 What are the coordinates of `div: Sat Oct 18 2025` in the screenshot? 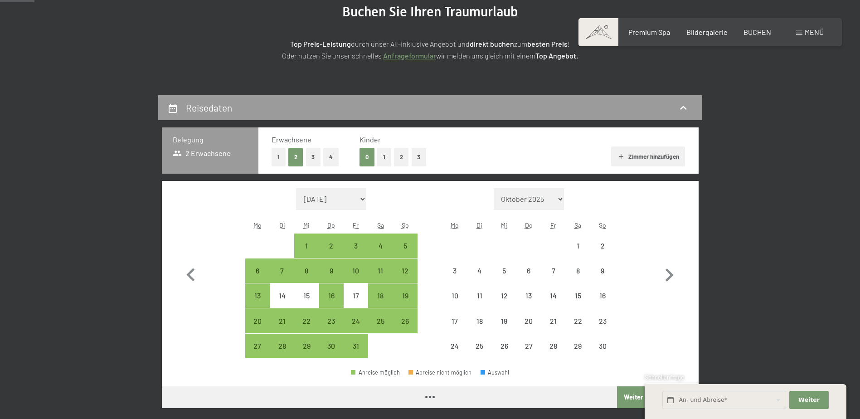 It's located at (380, 296).